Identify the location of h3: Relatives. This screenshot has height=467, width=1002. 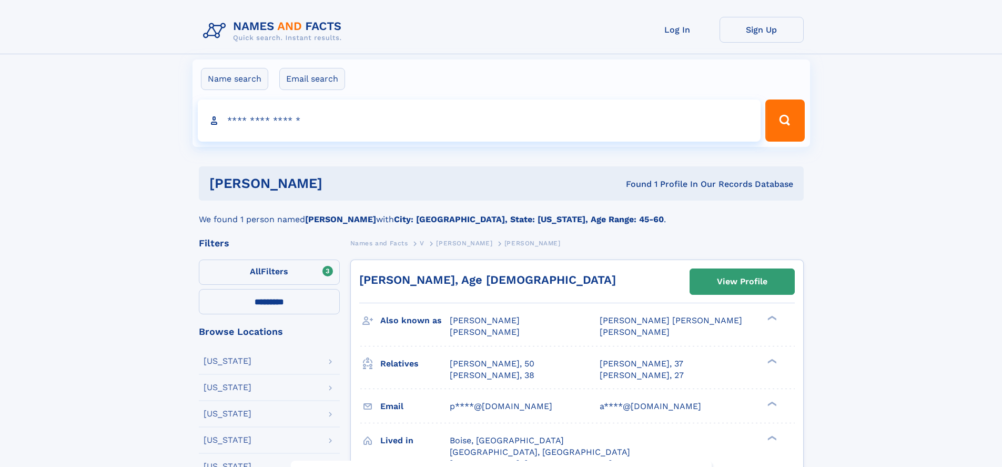
(415, 364).